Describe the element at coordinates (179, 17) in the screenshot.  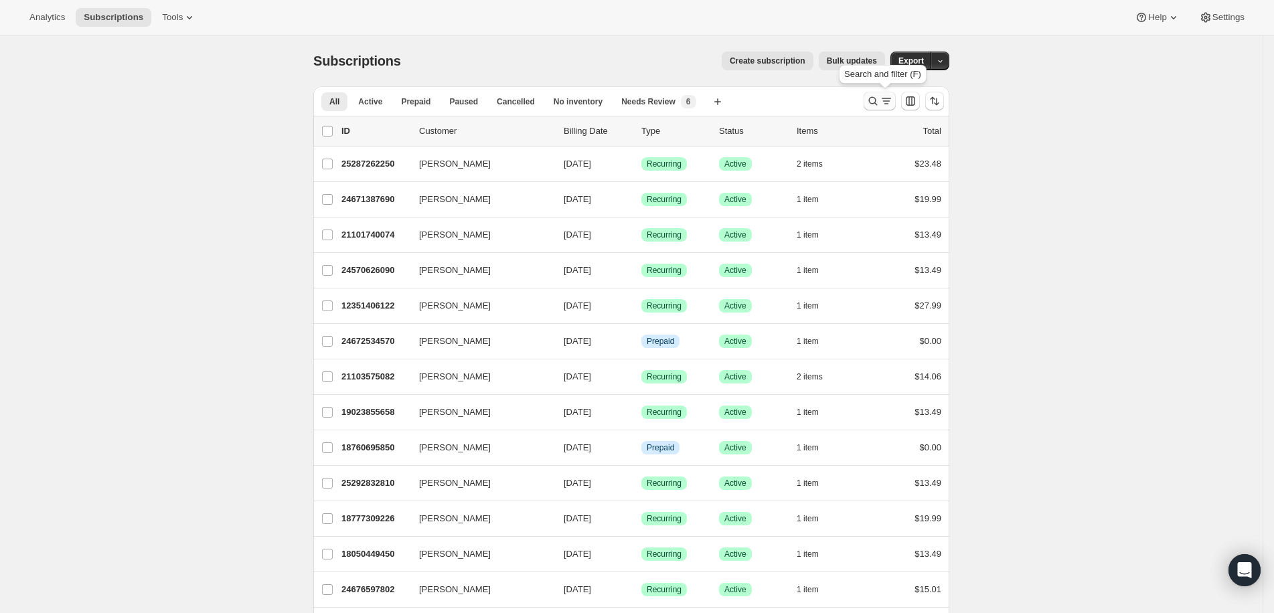
I see `button: Tools` at that location.